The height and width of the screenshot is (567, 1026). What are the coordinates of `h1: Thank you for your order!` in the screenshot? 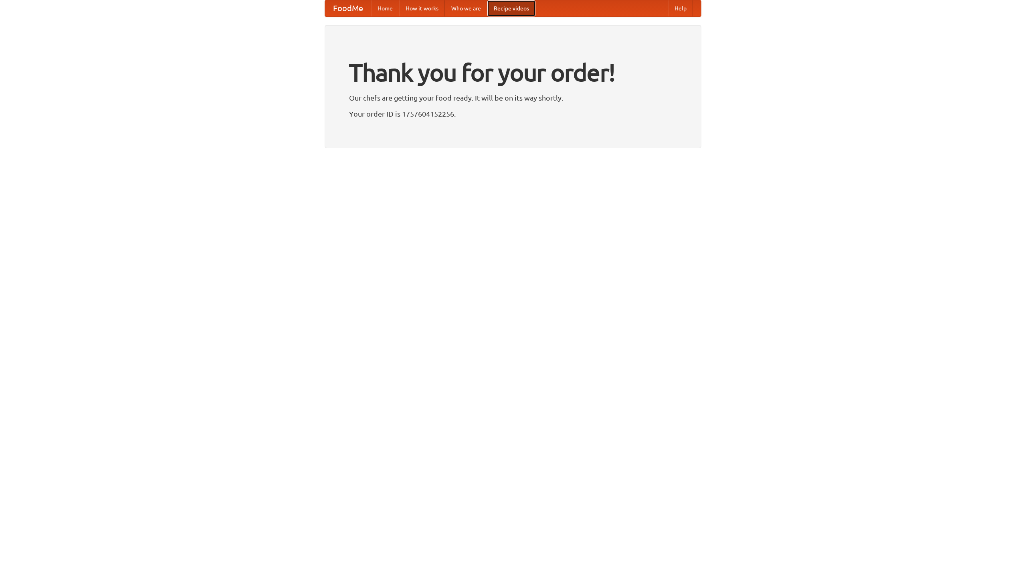 It's located at (513, 73).